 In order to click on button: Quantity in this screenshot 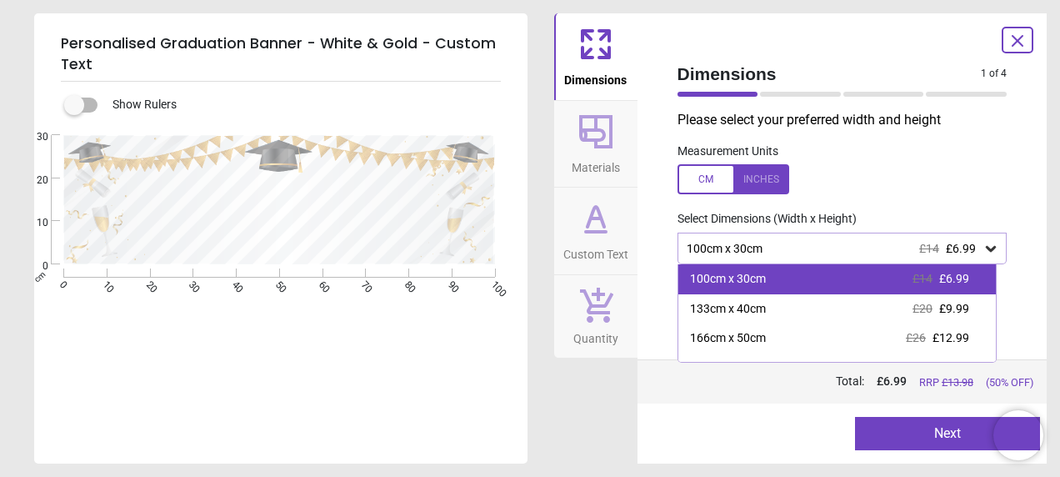, I will do `click(596, 317)`.